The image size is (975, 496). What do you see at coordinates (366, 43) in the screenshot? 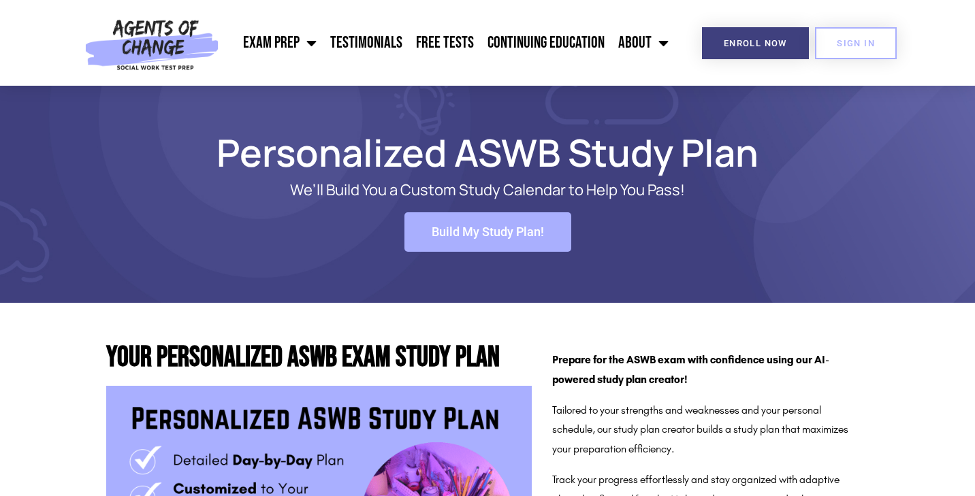
I see `a: Testimonials` at bounding box center [366, 43].